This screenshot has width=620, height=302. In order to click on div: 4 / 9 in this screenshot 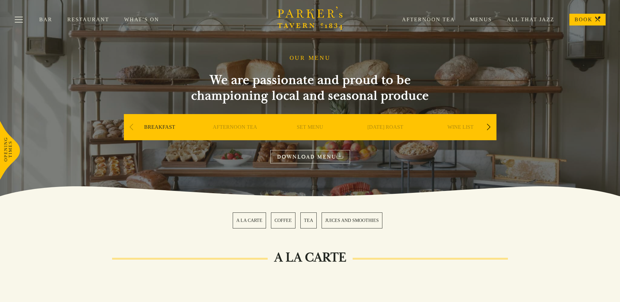, I will do `click(385, 137)`.